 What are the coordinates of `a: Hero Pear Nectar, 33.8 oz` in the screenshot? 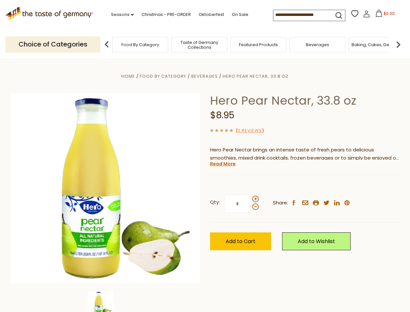 It's located at (255, 76).